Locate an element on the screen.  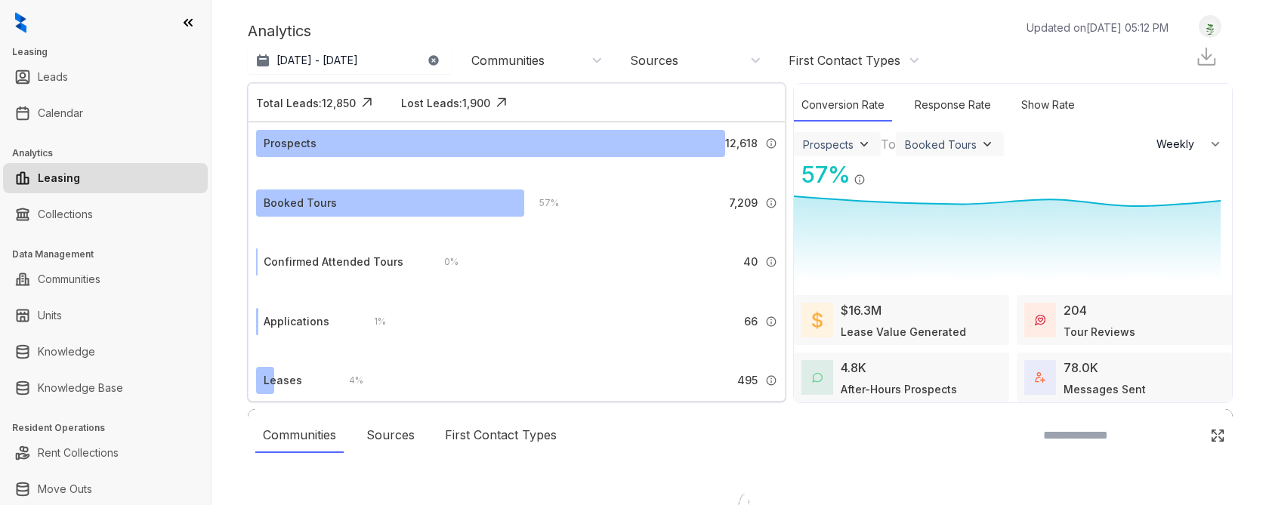
span: 40 is located at coordinates (750, 262).